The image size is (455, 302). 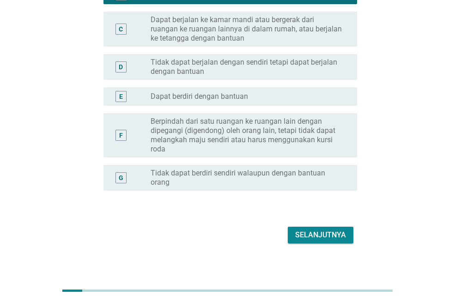 What do you see at coordinates (121, 178) in the screenshot?
I see `div: G` at bounding box center [121, 178].